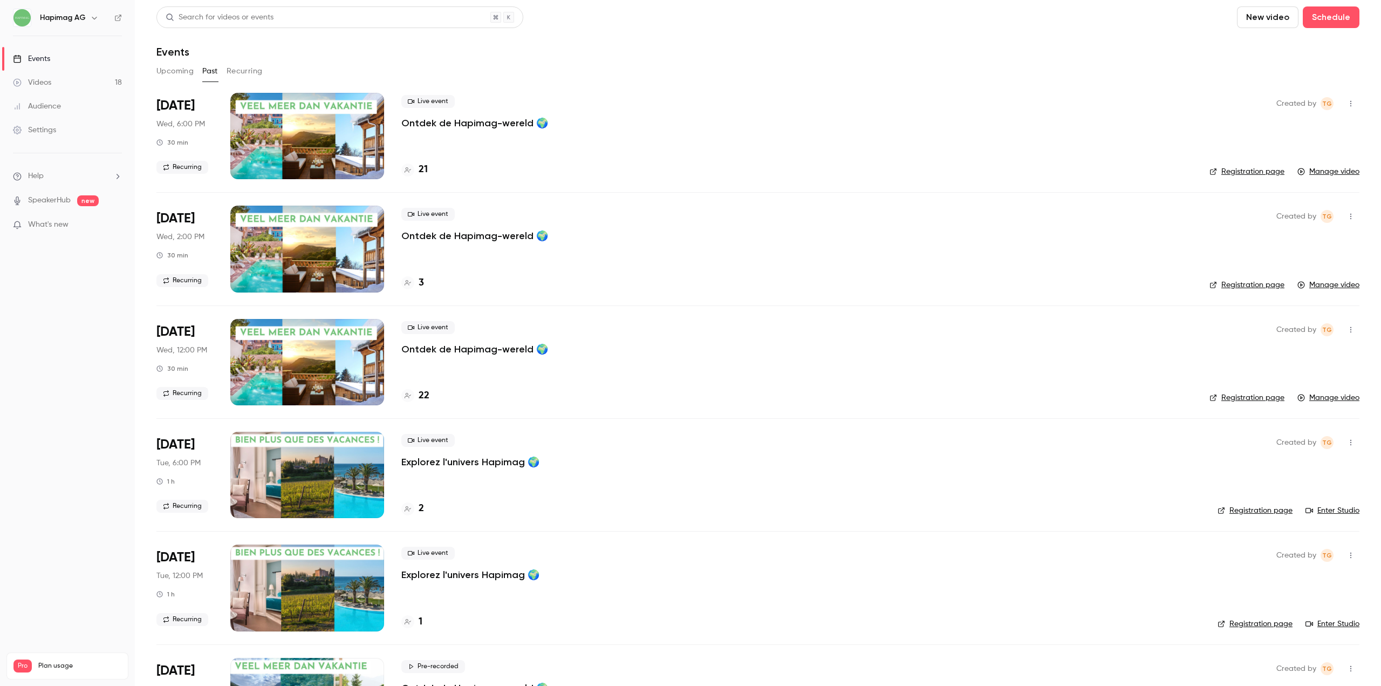  Describe the element at coordinates (420, 621) in the screenshot. I see `h4: 1` at that location.